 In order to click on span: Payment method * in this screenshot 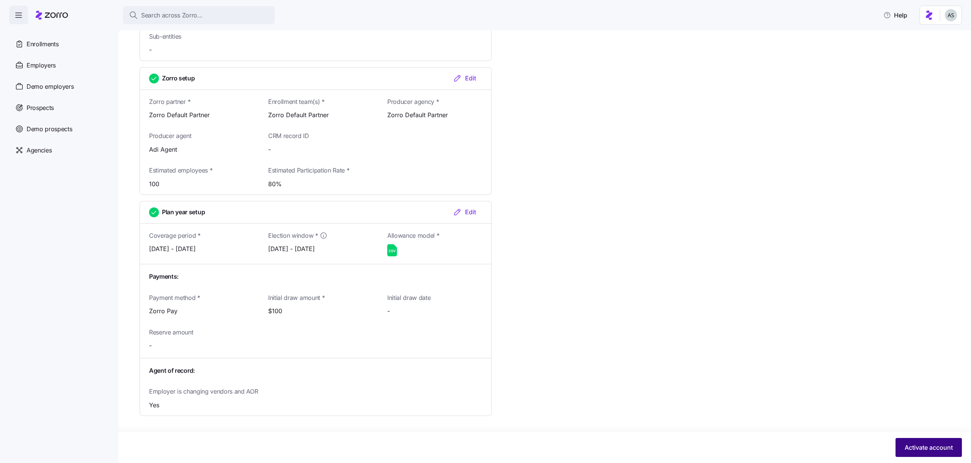, I will do `click(175, 298)`.